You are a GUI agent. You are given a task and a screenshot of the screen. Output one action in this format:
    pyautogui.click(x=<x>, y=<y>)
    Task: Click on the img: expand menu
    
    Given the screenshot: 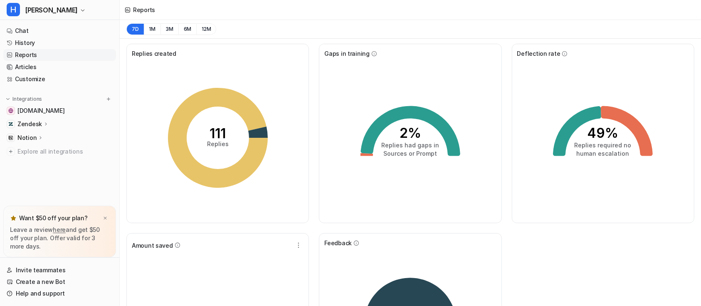 What is the action you would take?
    pyautogui.click(x=8, y=99)
    